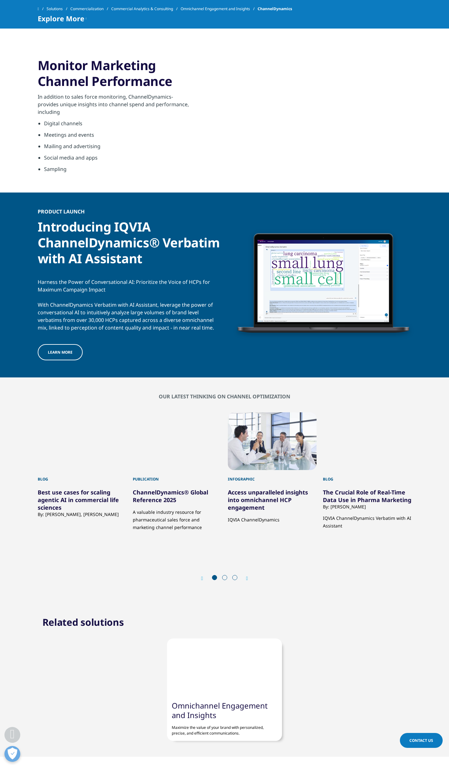 Image resolution: width=449 pixels, height=765 pixels. Describe the element at coordinates (368, 479) in the screenshot. I see `div: 4 / 11` at that location.